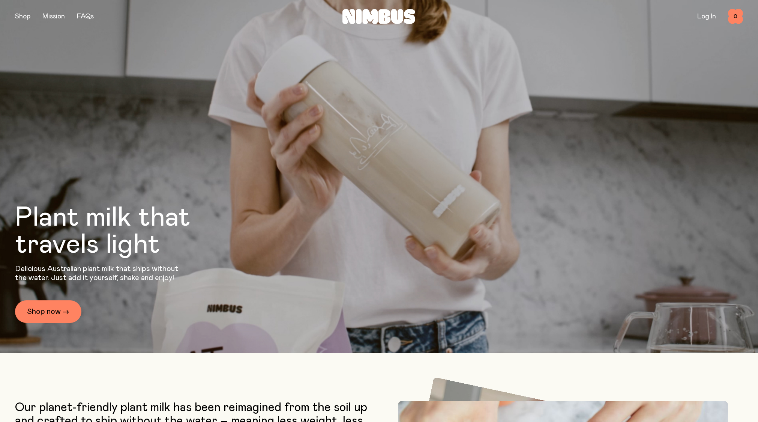 The width and height of the screenshot is (758, 422). I want to click on a: Shop now →, so click(48, 311).